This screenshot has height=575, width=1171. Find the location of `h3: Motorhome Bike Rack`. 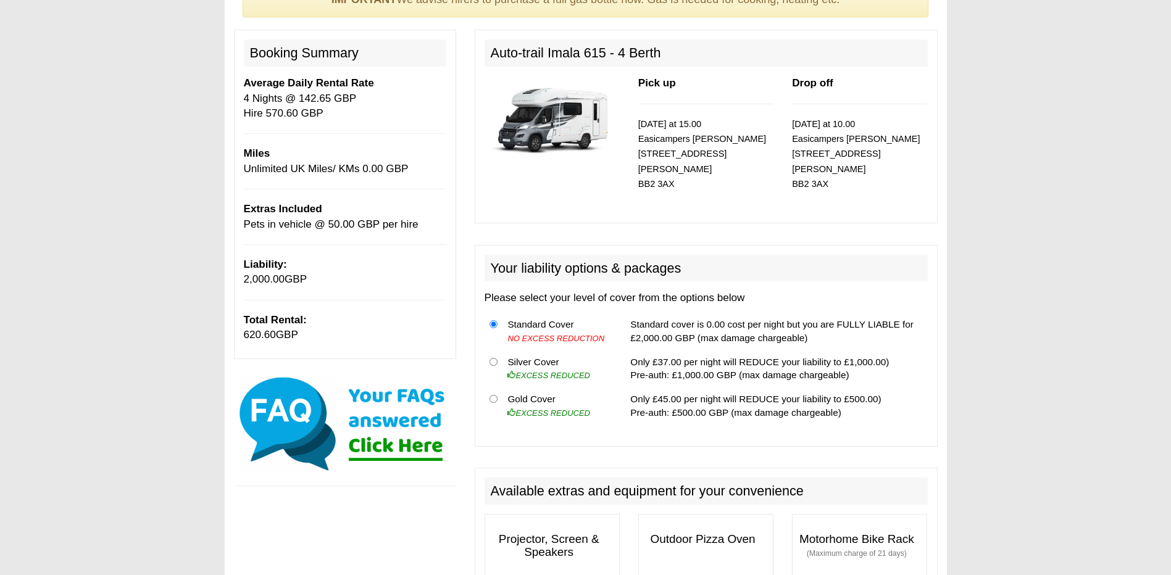

h3: Motorhome Bike Rack is located at coordinates (859, 546).